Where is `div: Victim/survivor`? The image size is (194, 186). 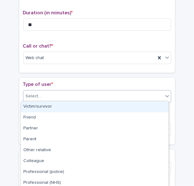
div: Victim/survivor is located at coordinates (94, 107).